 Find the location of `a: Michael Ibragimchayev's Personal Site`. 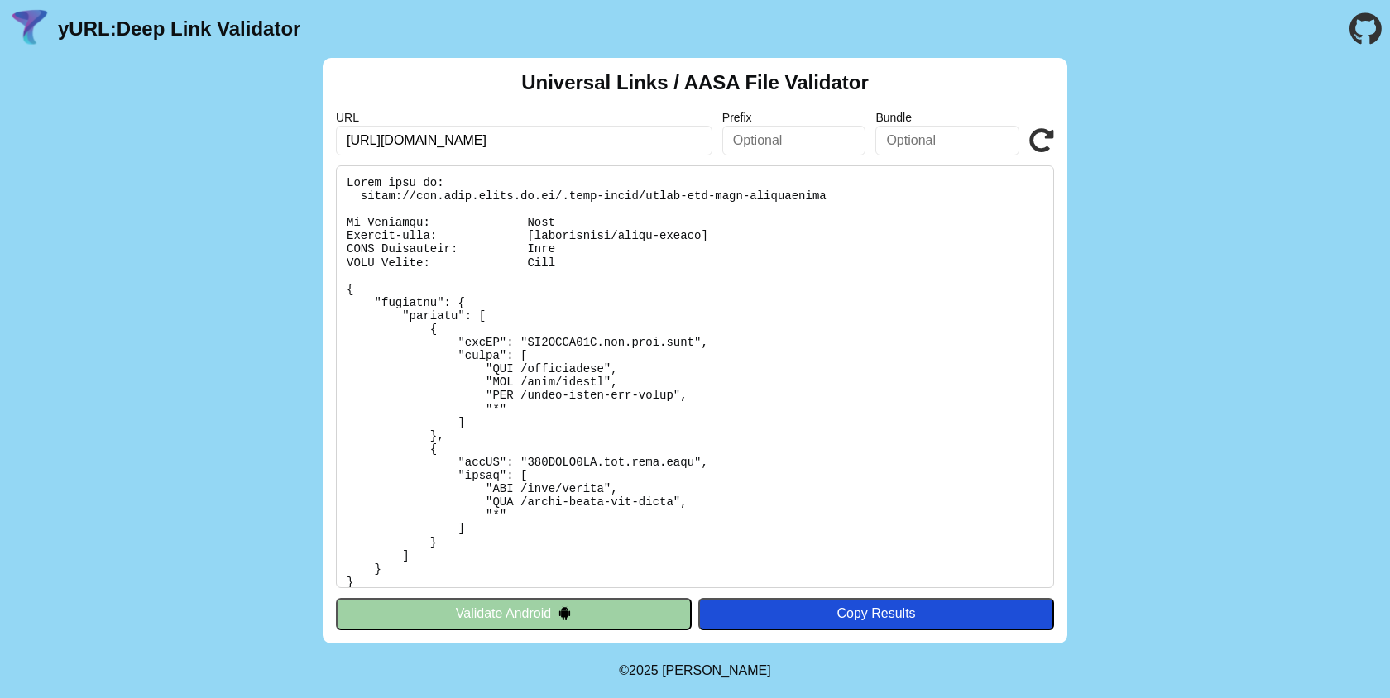

a: Michael Ibragimchayev's Personal Site is located at coordinates (717, 670).